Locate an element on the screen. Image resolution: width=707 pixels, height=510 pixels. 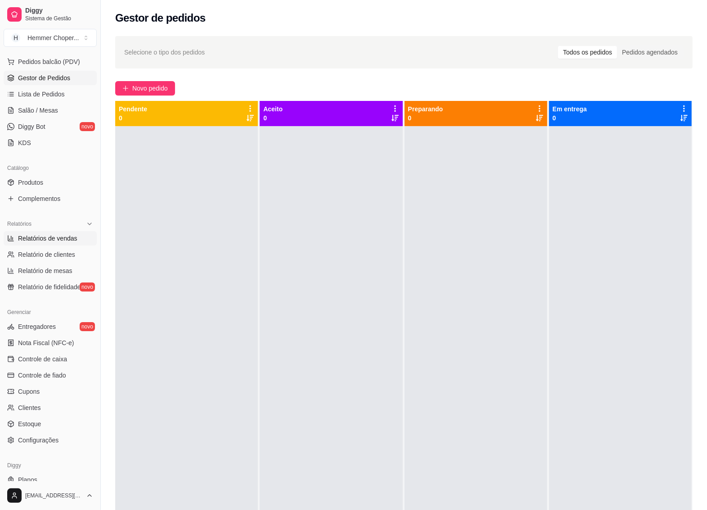
a: Produtos is located at coordinates (50, 182).